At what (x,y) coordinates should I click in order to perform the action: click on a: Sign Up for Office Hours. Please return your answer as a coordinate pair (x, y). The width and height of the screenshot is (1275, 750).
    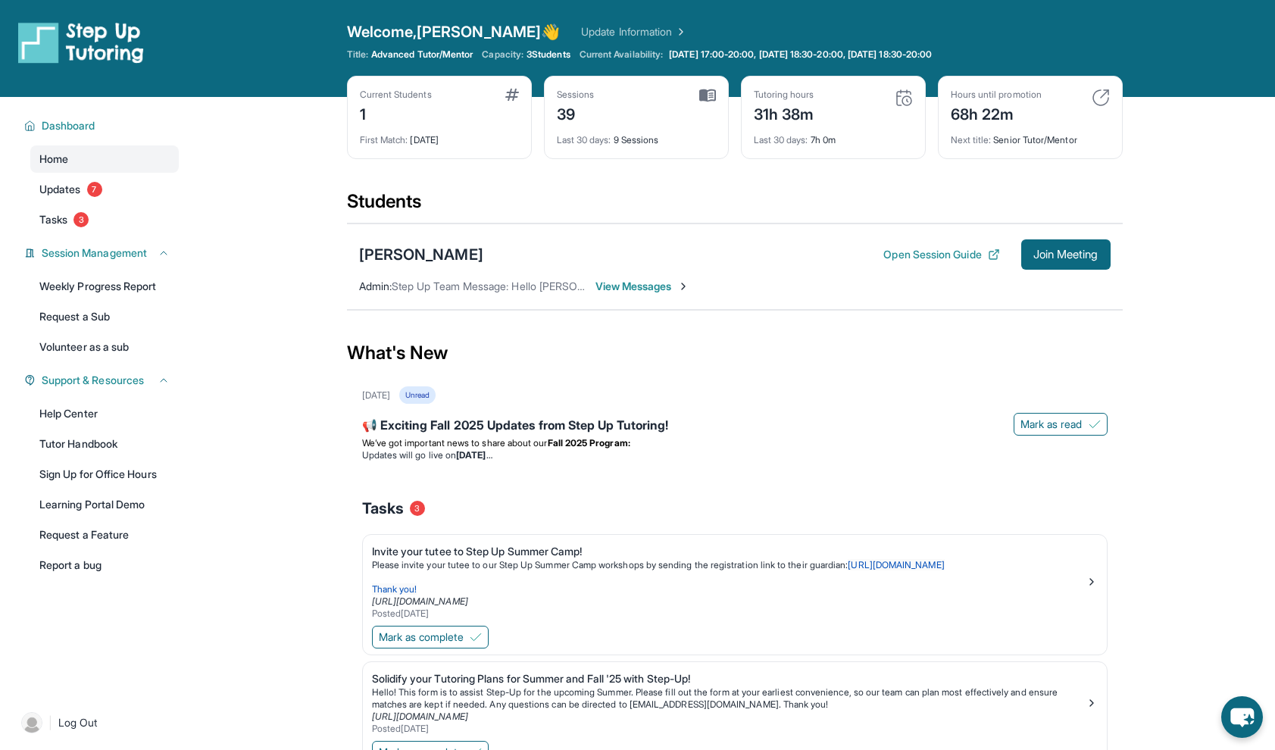
    Looking at the image, I should click on (105, 474).